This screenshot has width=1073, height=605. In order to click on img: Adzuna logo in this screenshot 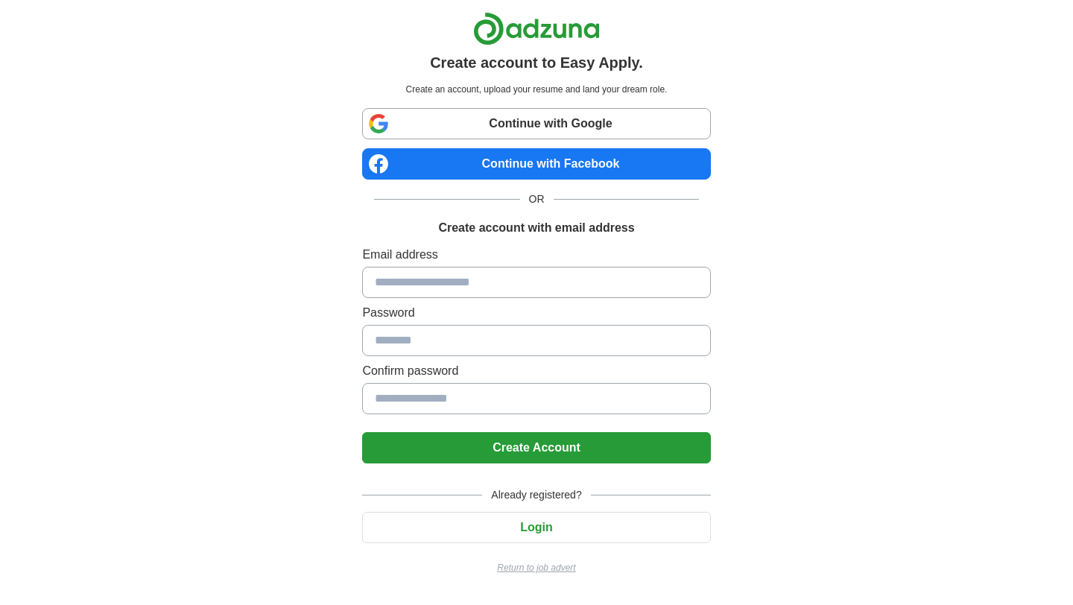, I will do `click(536, 28)`.